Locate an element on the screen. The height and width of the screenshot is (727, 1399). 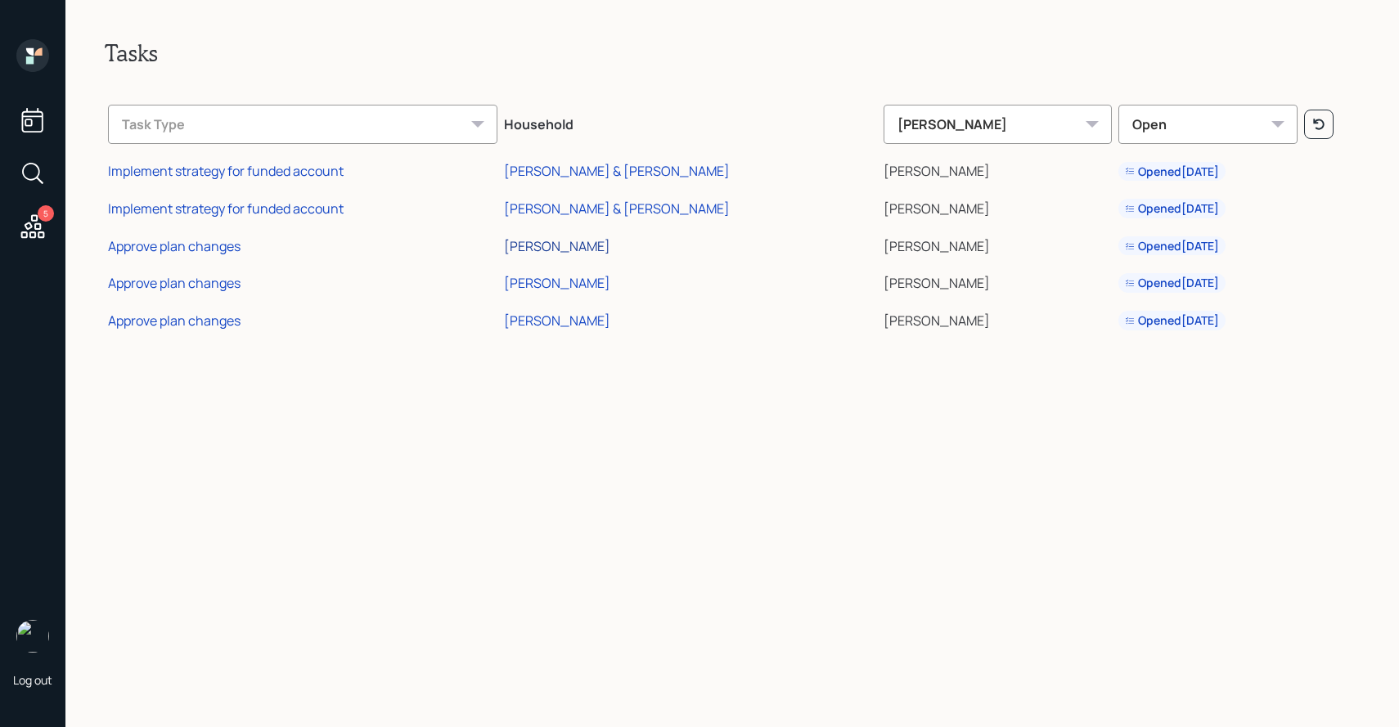
img: sami-boghos-headshot.png is located at coordinates (33, 637).